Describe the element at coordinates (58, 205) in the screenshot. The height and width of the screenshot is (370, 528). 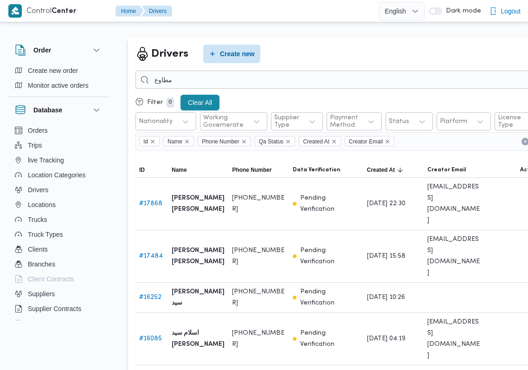
I see `button: Locations` at that location.